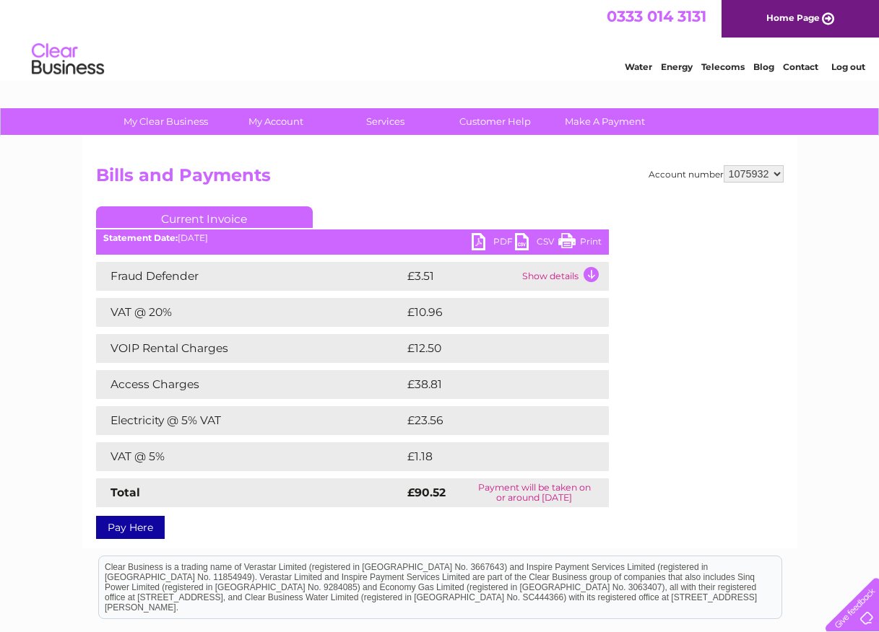 Image resolution: width=879 pixels, height=632 pixels. What do you see at coordinates (461, 277) in the screenshot?
I see `td: £3.51` at bounding box center [461, 277].